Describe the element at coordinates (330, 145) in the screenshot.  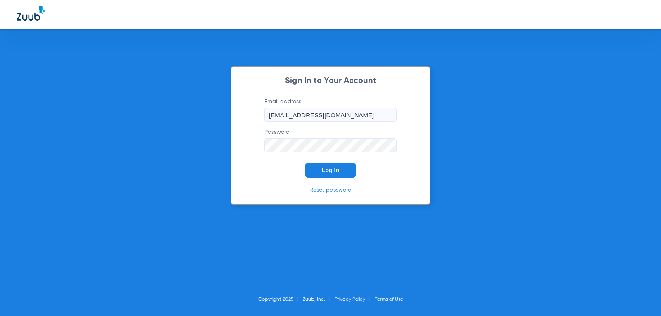
I see `input: Password` at that location.